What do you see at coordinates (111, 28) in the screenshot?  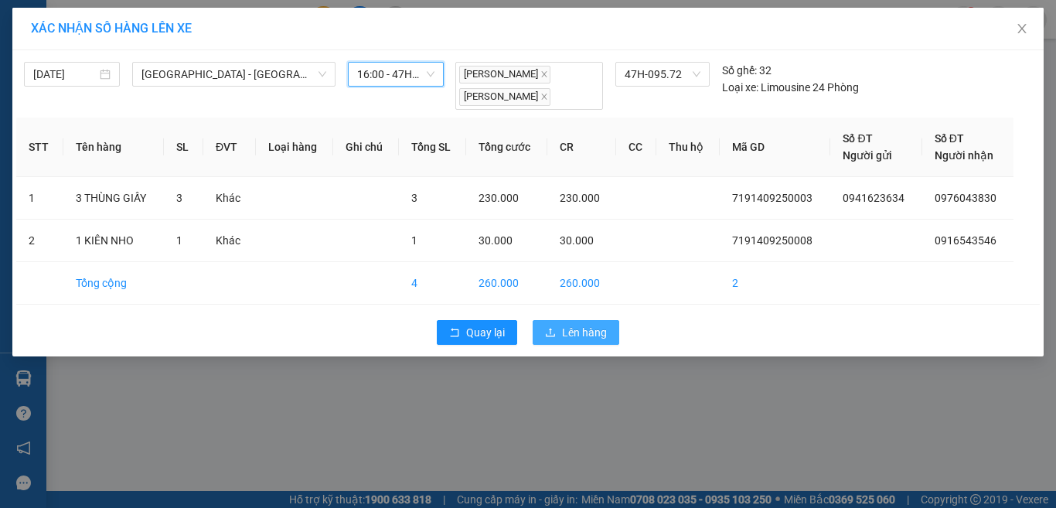 I see `span: XÁC NHẬN SỐ HÀNG LÊN XE` at bounding box center [111, 28].